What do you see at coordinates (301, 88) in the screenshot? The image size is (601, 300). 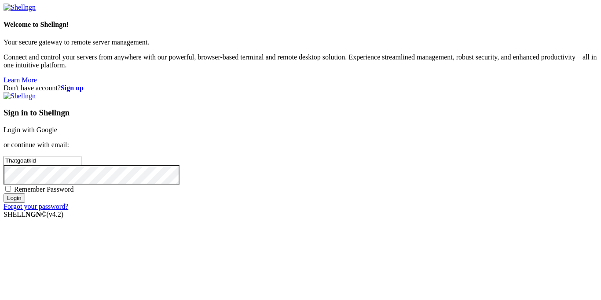 I see `div: Don't have account?` at bounding box center [301, 88].